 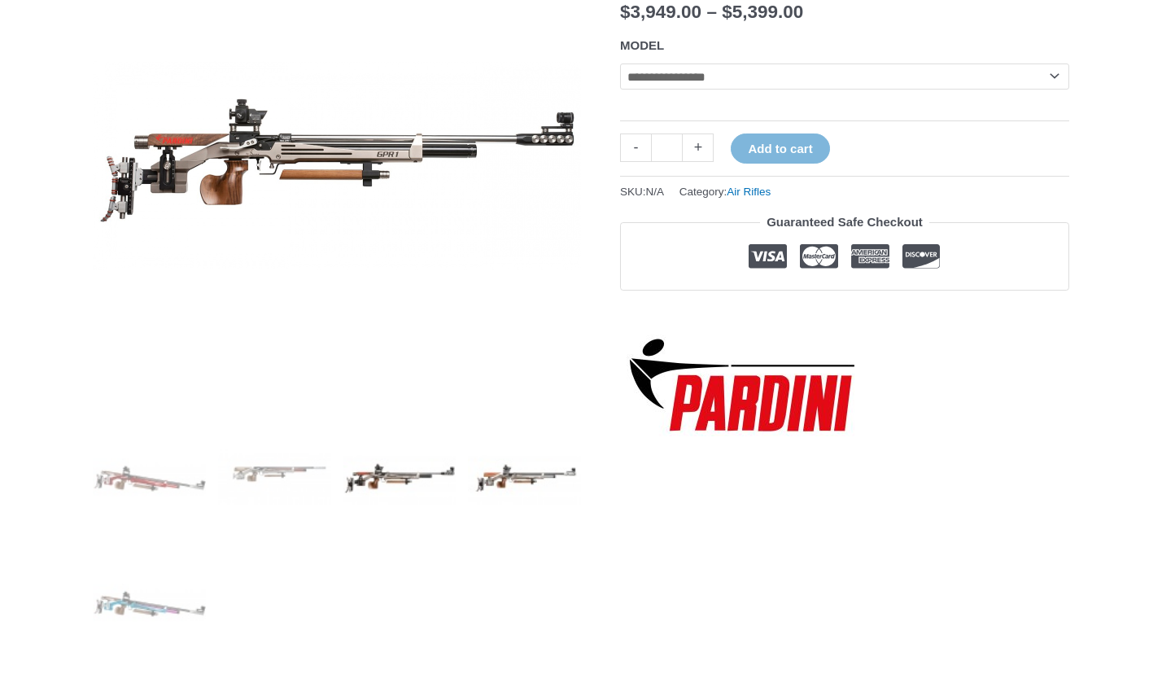 I want to click on button: Add to cart, so click(x=779, y=148).